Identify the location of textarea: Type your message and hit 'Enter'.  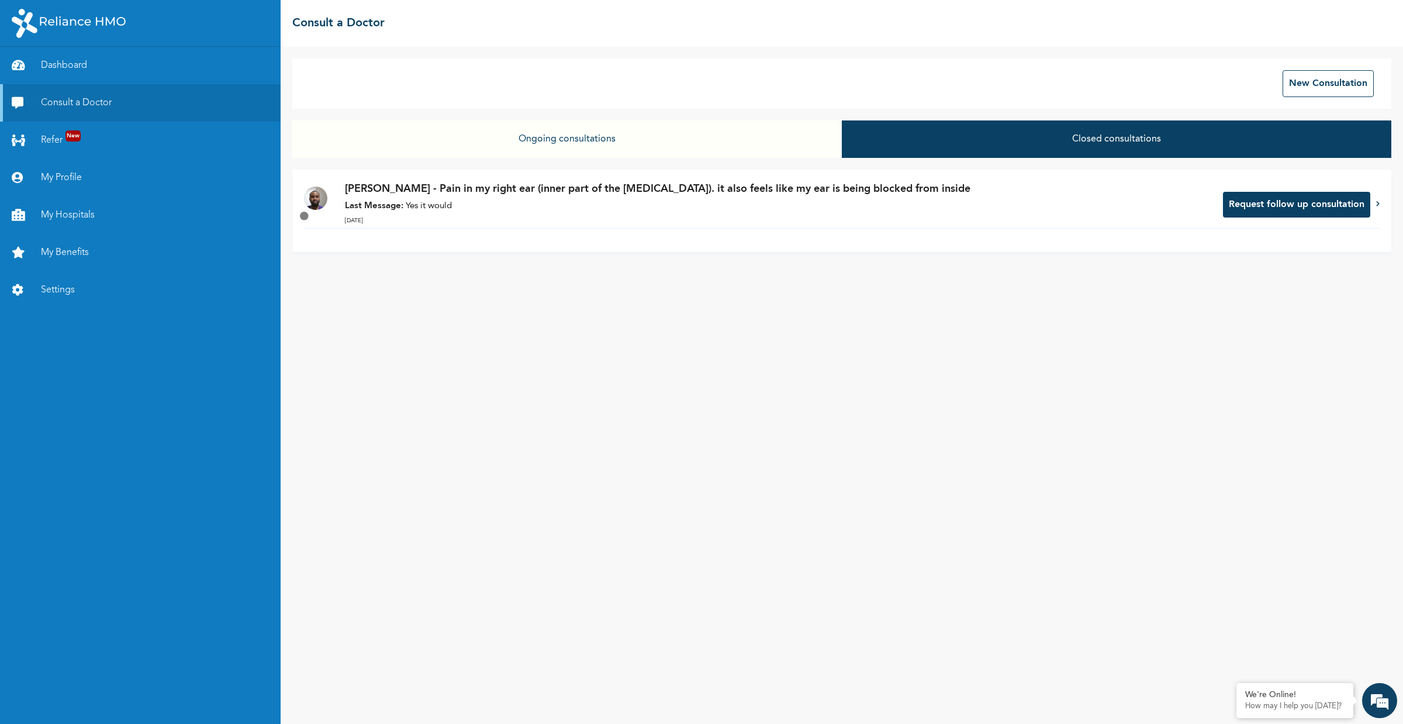
(114, 376).